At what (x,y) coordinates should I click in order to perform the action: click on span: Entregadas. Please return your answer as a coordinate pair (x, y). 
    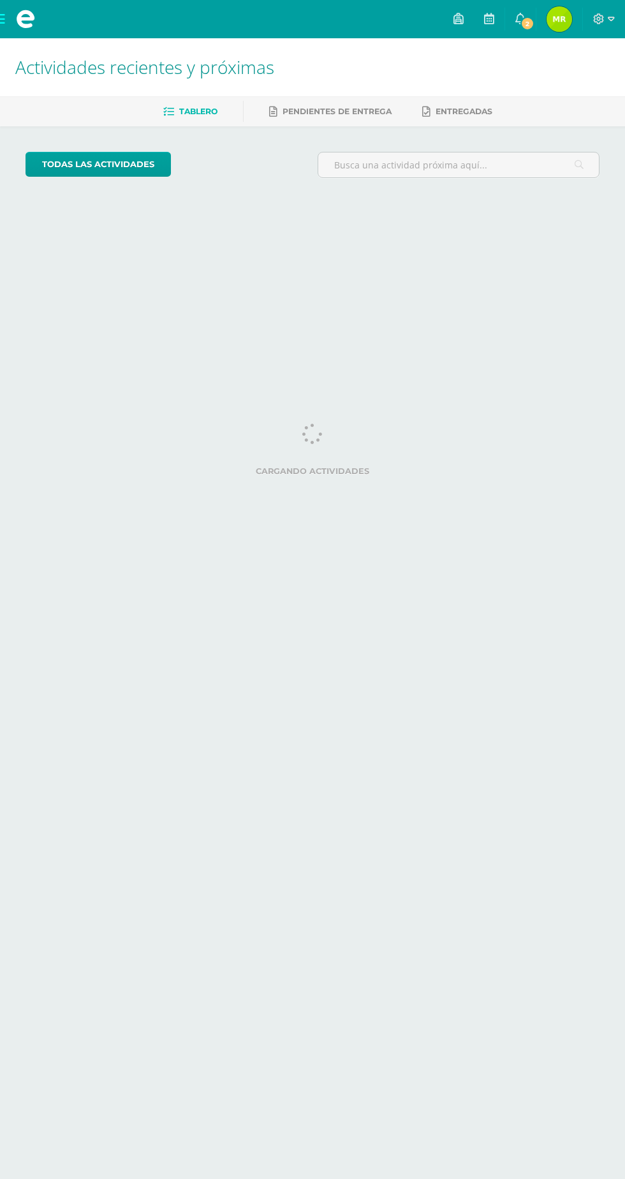
    Looking at the image, I should click on (464, 111).